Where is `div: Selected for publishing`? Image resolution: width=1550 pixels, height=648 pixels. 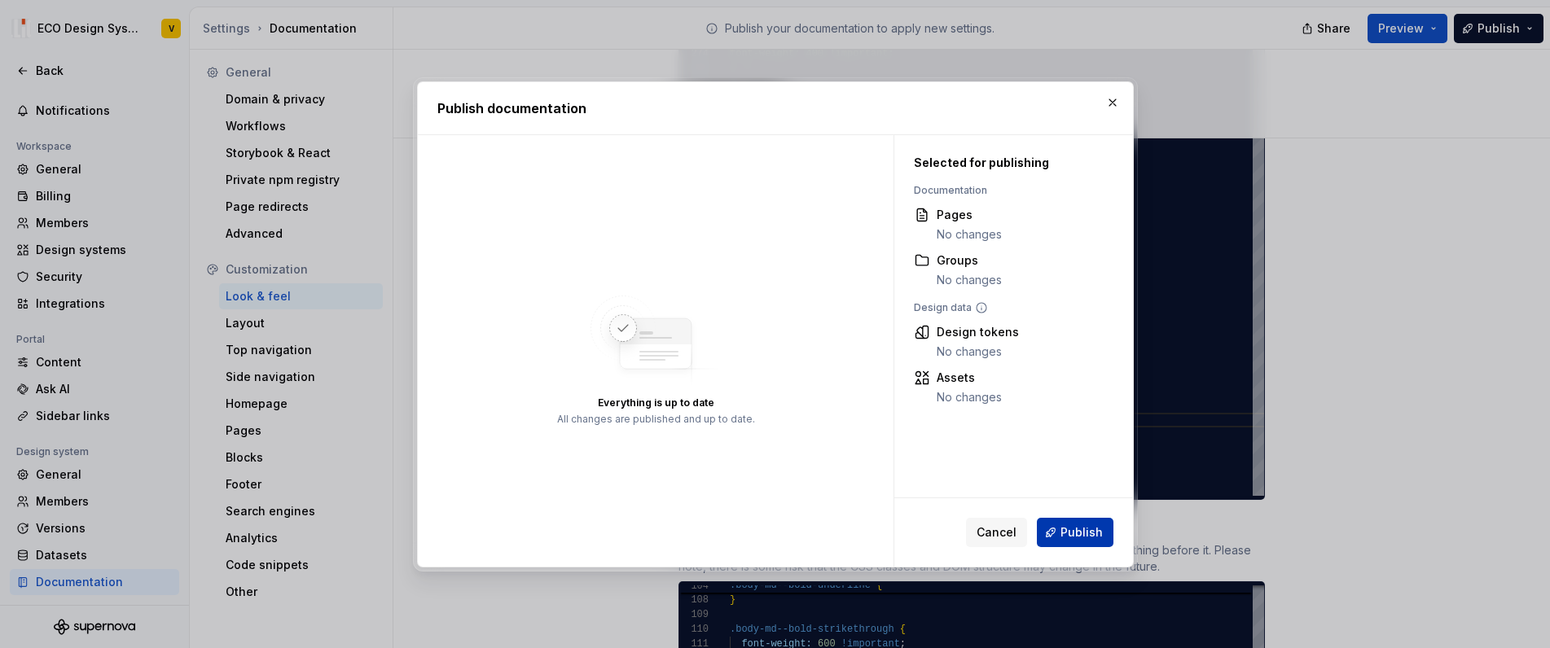
div: Selected for publishing is located at coordinates (1004, 163).